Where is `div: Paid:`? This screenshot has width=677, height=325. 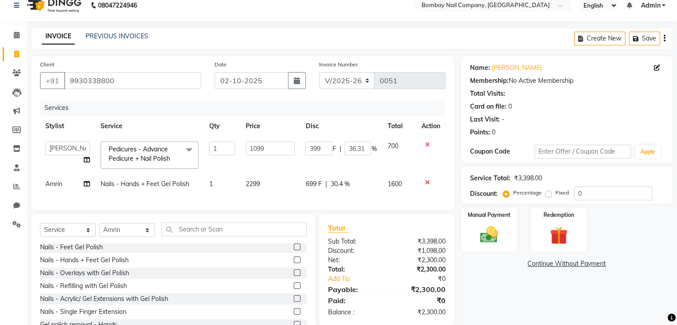 div: Paid: is located at coordinates (354, 300).